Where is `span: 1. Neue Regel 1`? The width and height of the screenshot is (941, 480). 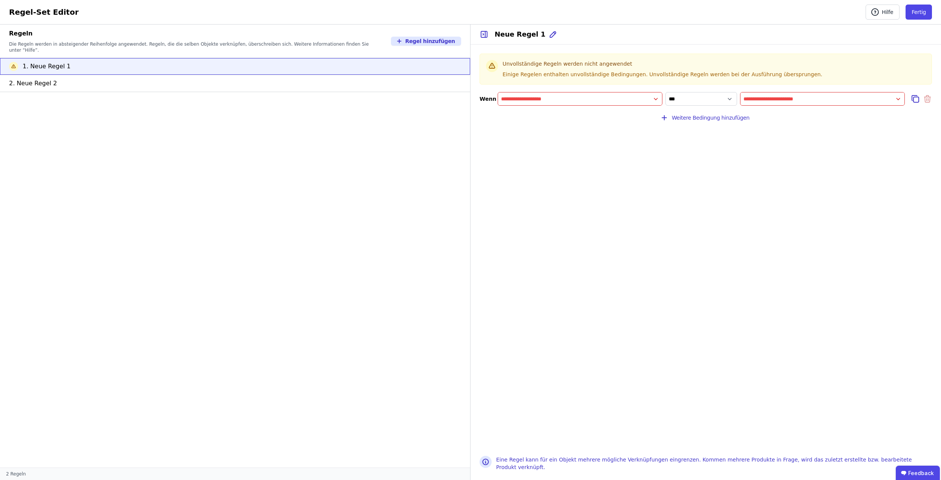
span: 1. Neue Regel 1 is located at coordinates (46, 66).